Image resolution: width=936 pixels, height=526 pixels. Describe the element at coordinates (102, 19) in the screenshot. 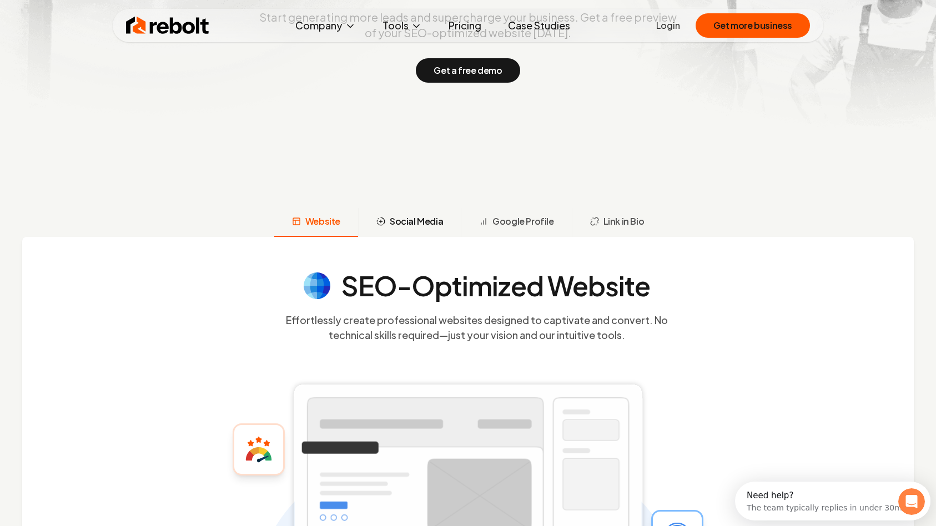

I see `div: Open Intercom Messenger` at that location.